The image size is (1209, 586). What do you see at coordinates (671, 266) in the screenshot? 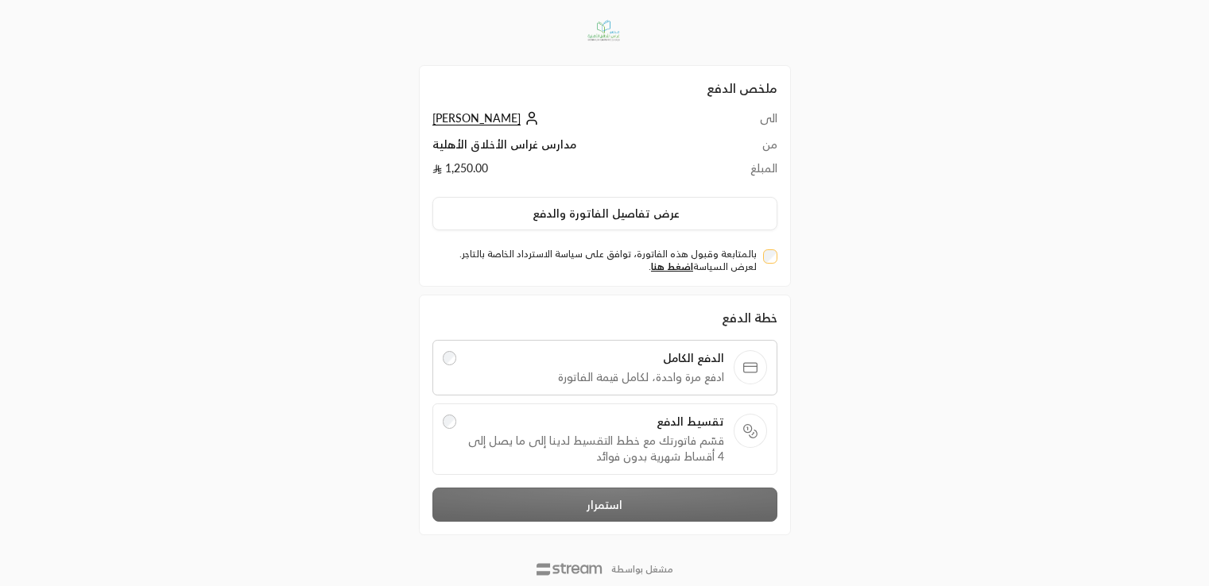
I see `a: اضغط هنا` at bounding box center [671, 266].